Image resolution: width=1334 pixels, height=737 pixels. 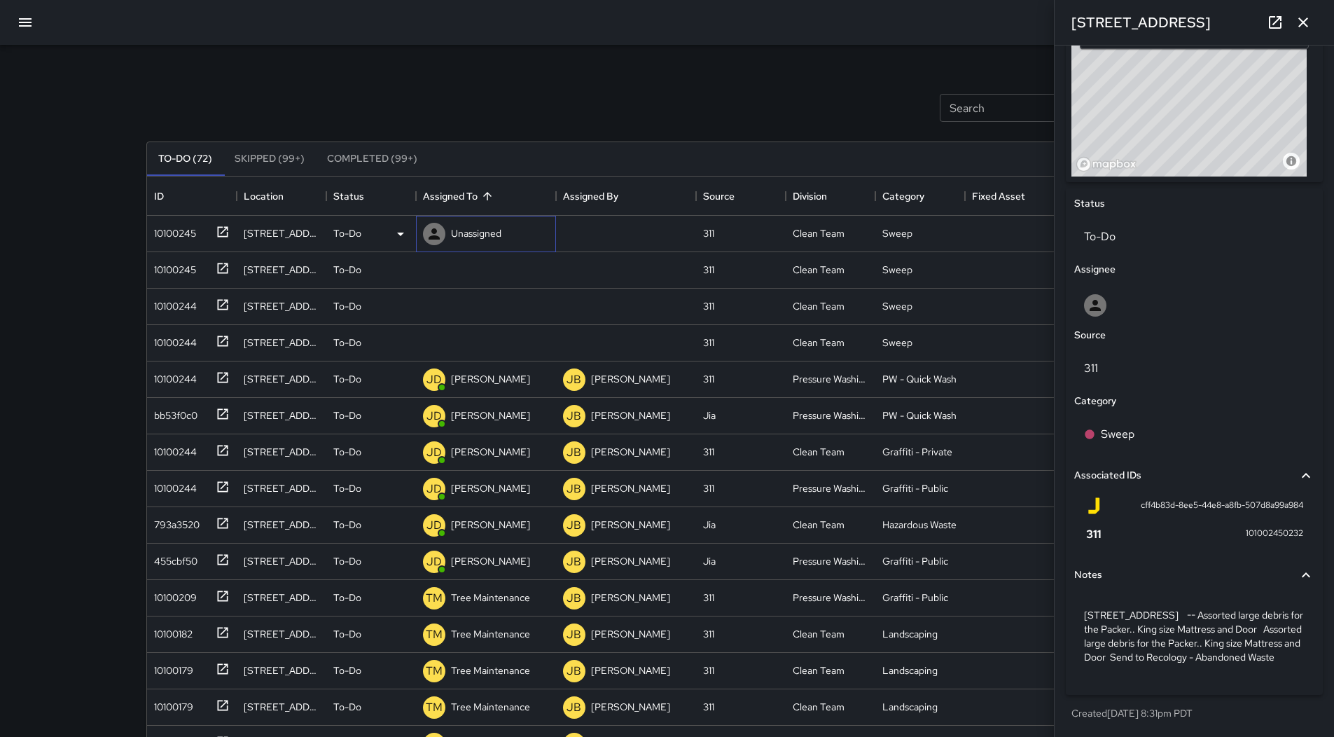 I want to click on div: Jia, so click(x=709, y=415).